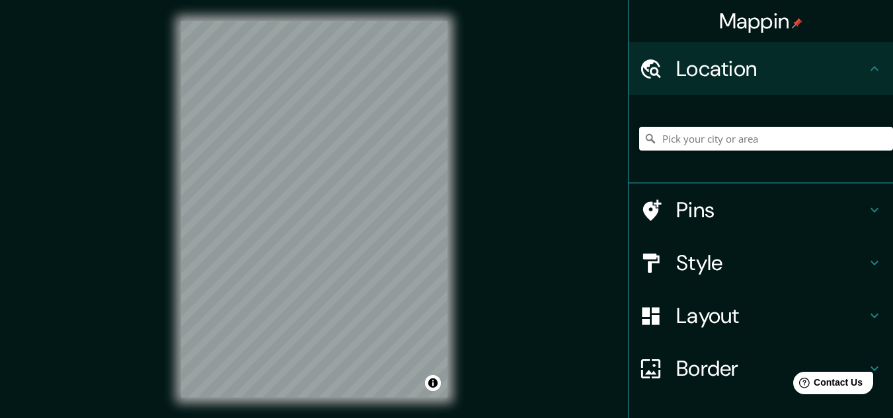 This screenshot has height=418, width=893. I want to click on div: Layout, so click(761, 316).